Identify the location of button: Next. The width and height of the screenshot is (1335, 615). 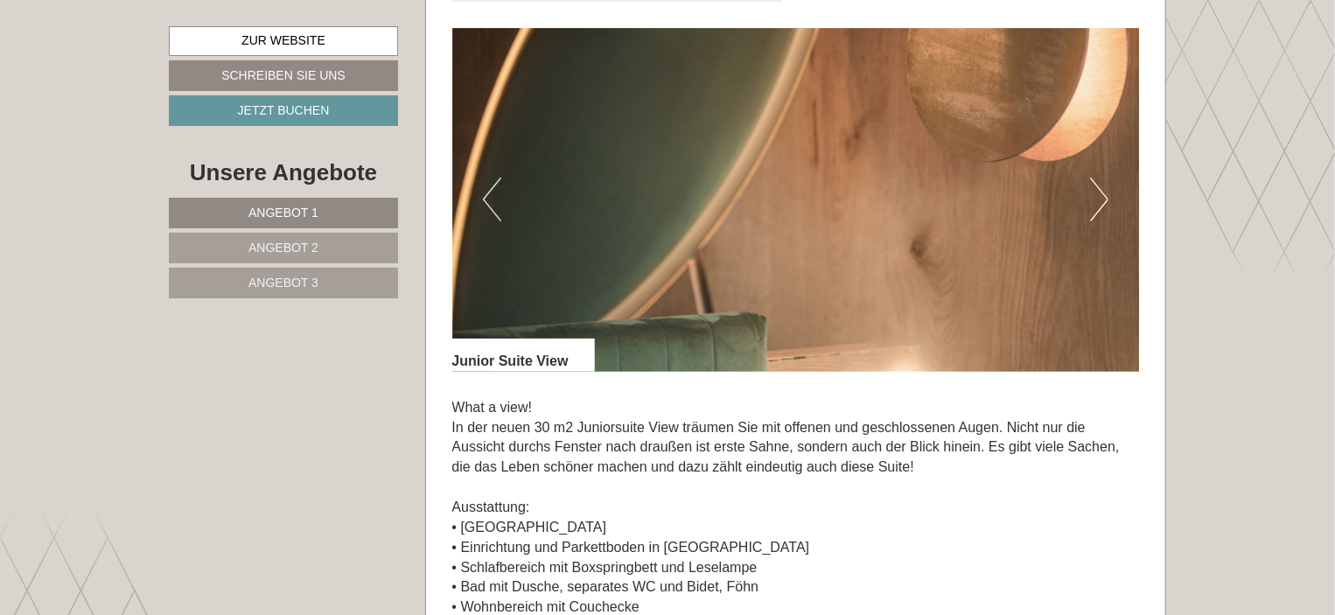
(1098, 199).